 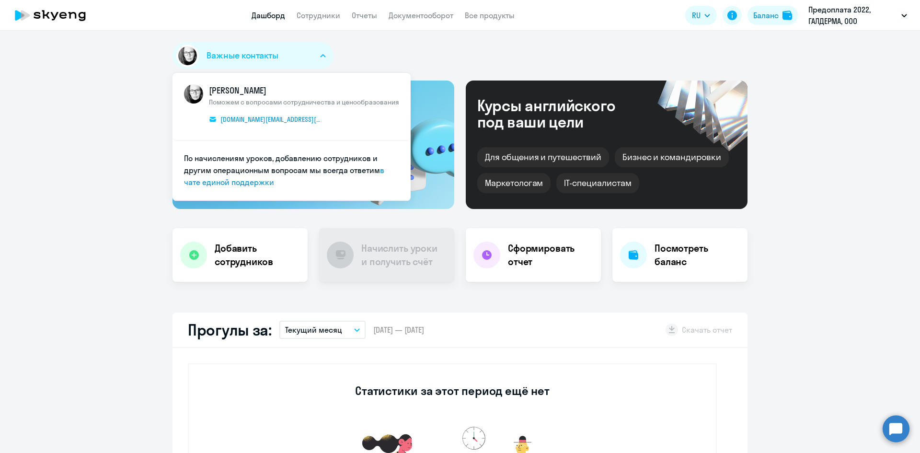 What do you see at coordinates (304, 102) in the screenshot?
I see `span: Поможем с вопросами сотрудничества и ценообразования` at bounding box center [304, 102].